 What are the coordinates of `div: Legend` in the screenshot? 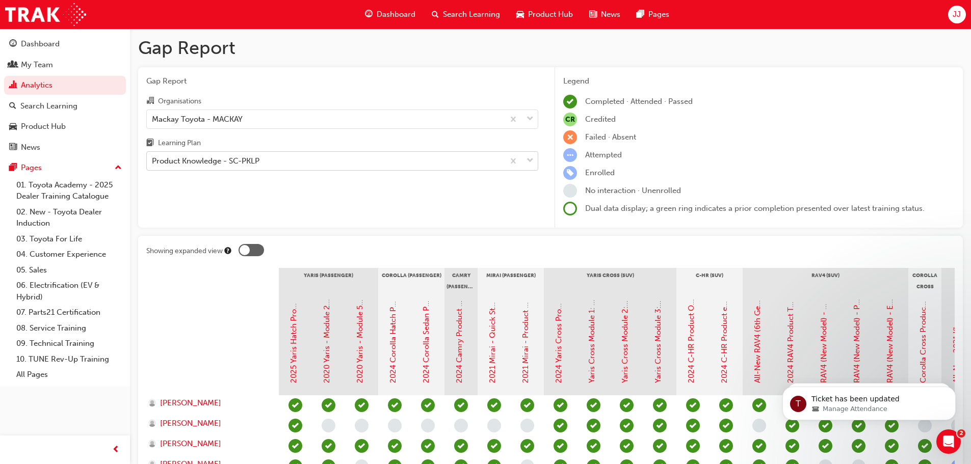 It's located at (759, 81).